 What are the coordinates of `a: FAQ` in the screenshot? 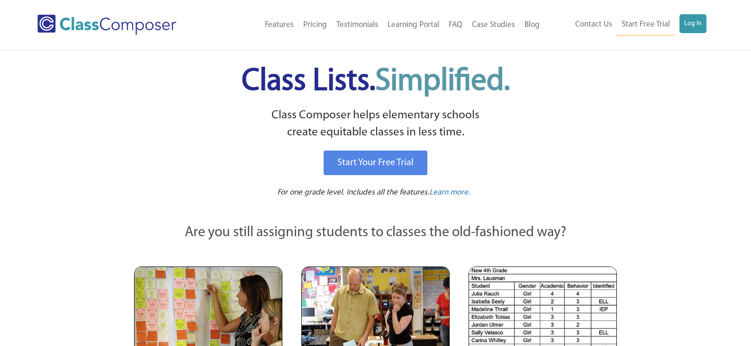 It's located at (455, 25).